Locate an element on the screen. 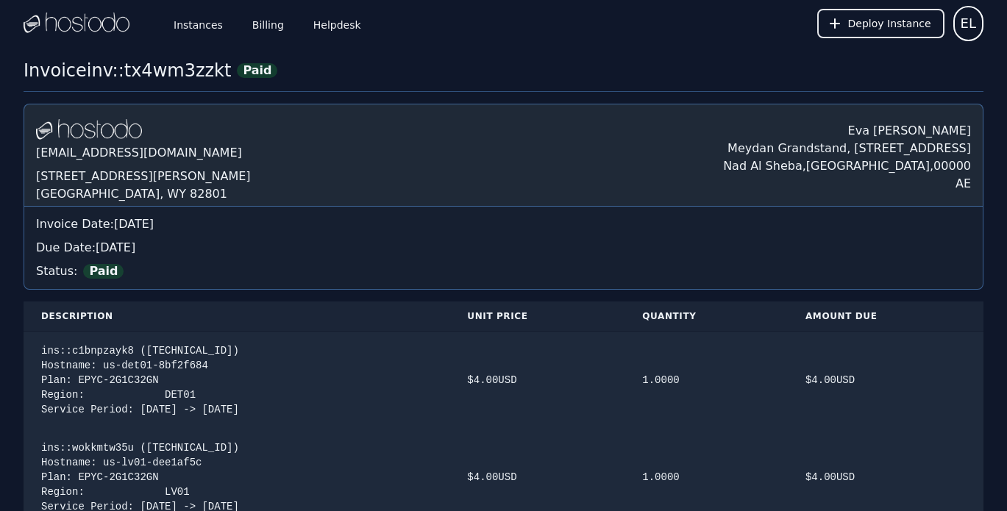 The width and height of the screenshot is (1007, 511). button: Deploy Instance is located at coordinates (881, 24).